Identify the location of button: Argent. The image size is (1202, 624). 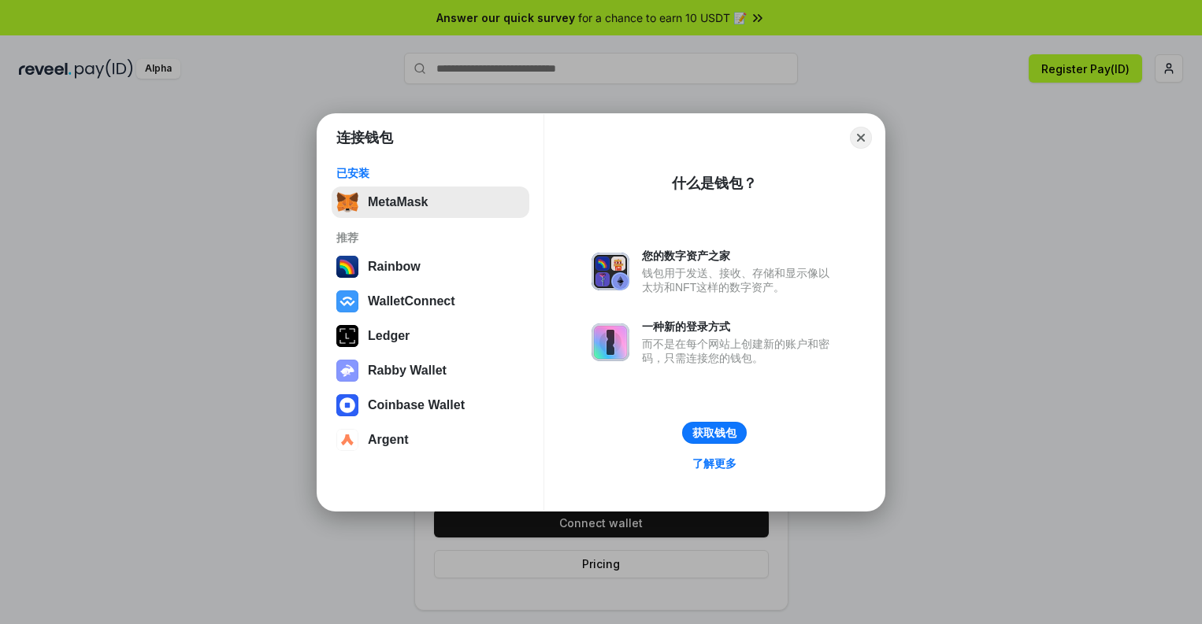
(430, 440).